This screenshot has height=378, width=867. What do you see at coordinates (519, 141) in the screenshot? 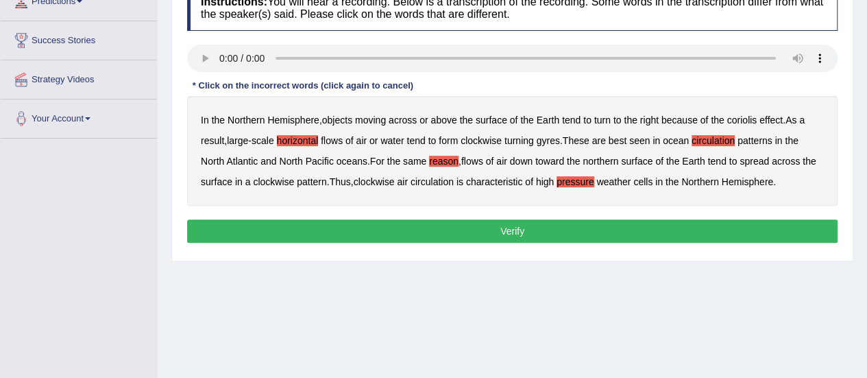
I see `b: turning` at bounding box center [519, 141].